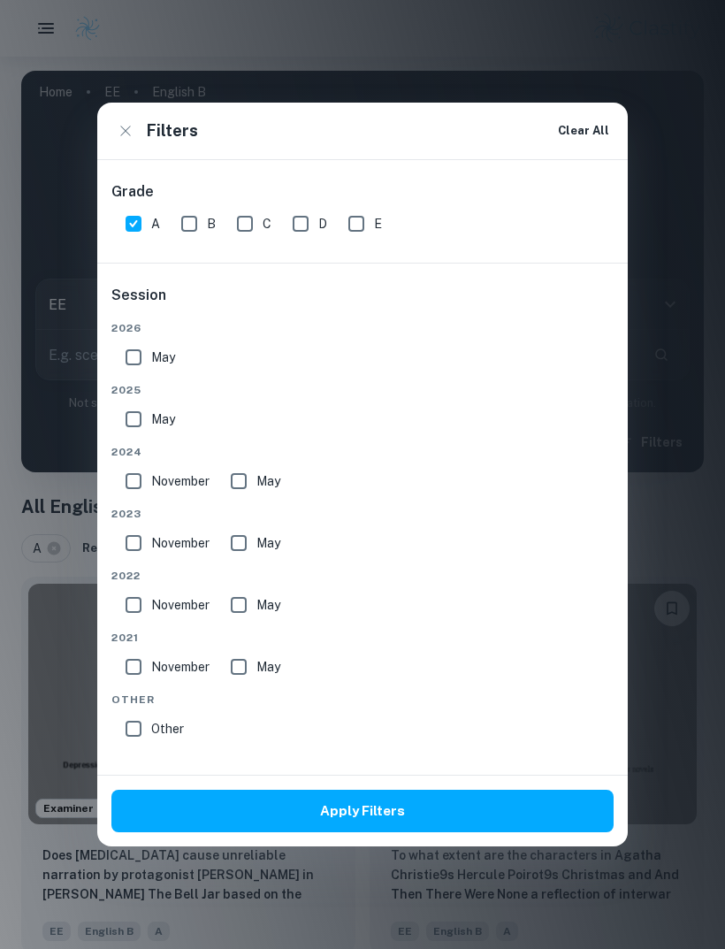 The image size is (725, 949). Describe the element at coordinates (363, 303) in the screenshot. I see `h6: Session` at that location.